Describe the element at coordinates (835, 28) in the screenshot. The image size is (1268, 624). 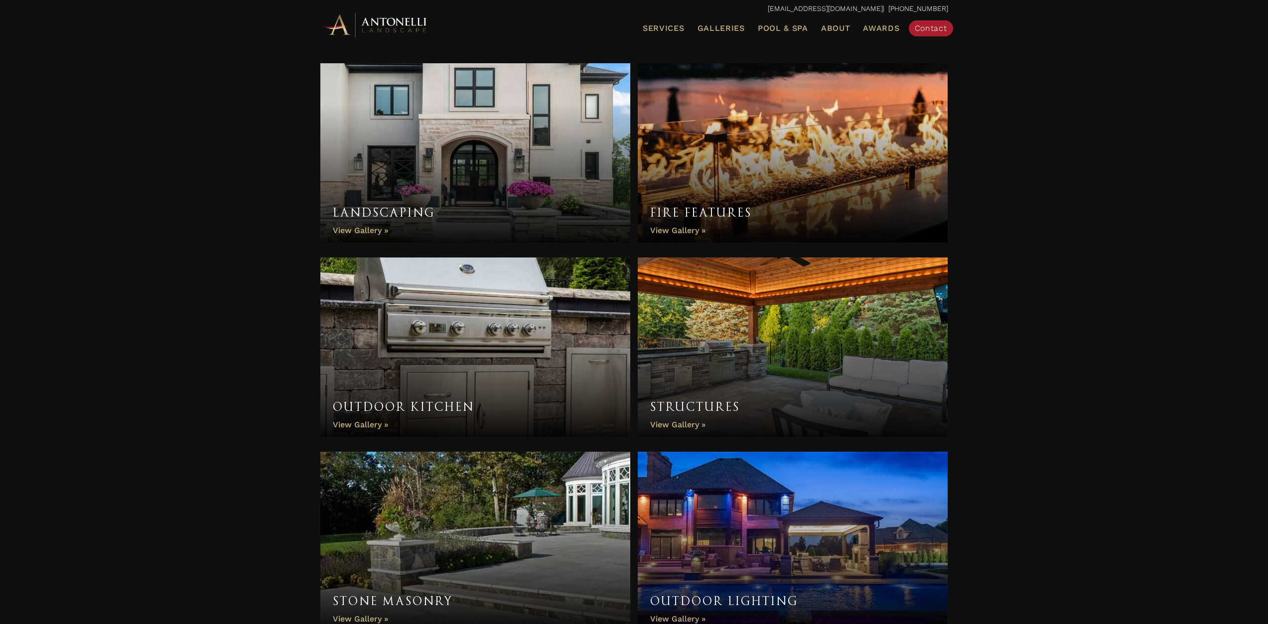
I see `span: About` at that location.